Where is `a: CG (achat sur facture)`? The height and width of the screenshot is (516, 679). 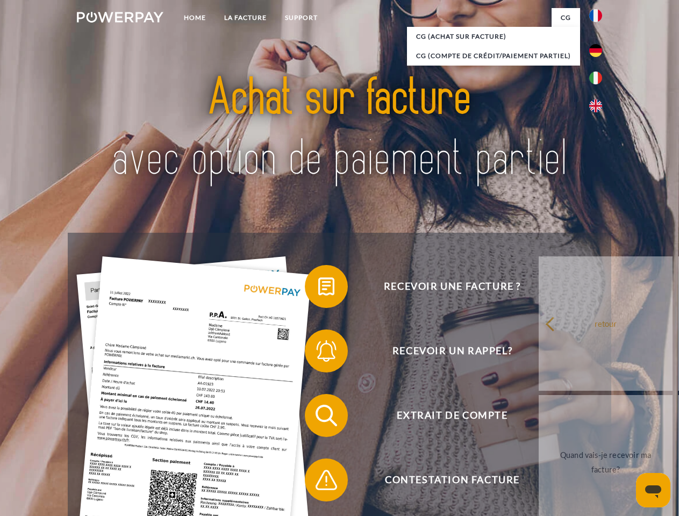
a: CG (achat sur facture) is located at coordinates (493, 37).